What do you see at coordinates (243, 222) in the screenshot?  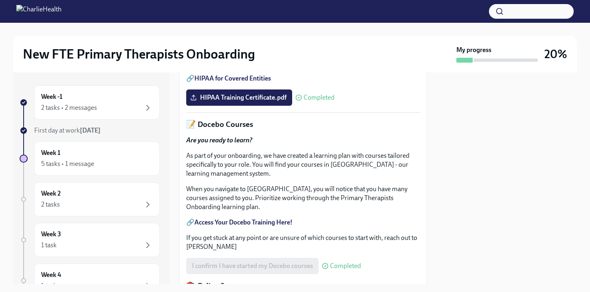 I see `a: Access Your Docebo Training Here!` at bounding box center [243, 222].